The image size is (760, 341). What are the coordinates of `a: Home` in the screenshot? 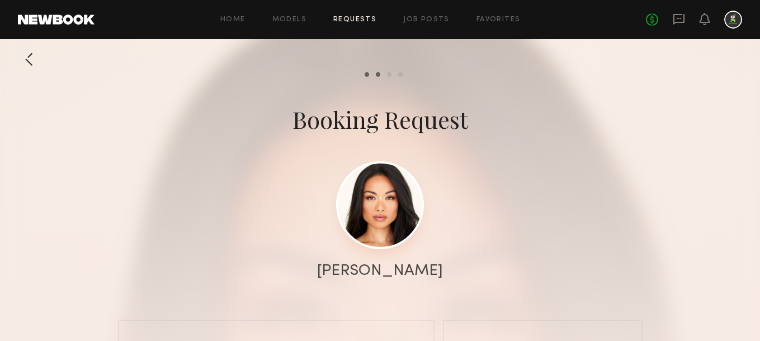 It's located at (233, 20).